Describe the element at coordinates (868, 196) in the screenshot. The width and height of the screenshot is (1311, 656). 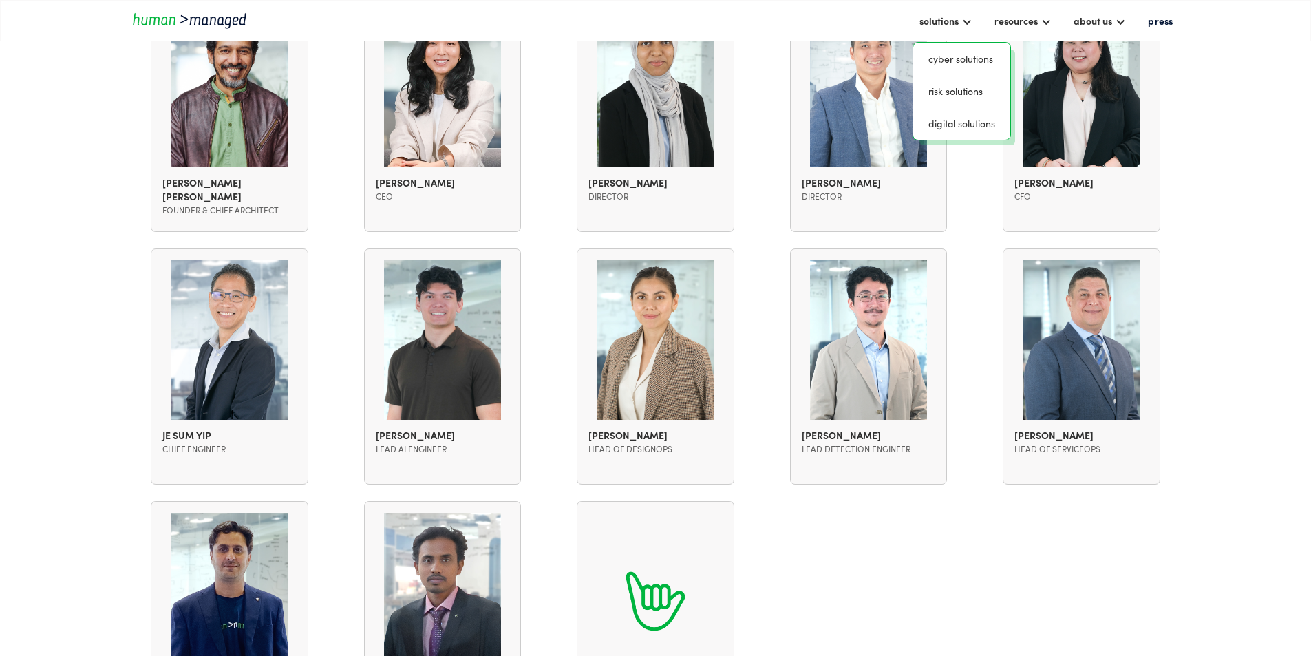
I see `div: Director` at that location.